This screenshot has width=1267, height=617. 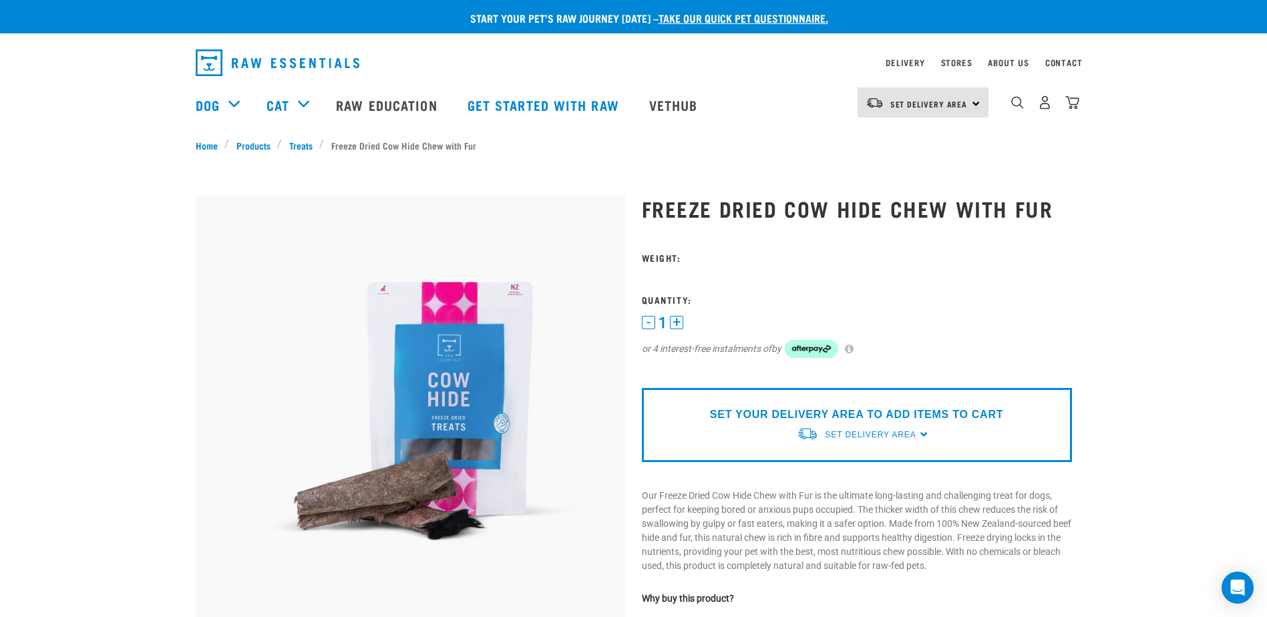 What do you see at coordinates (1017, 102) in the screenshot?
I see `img: home-icon-1@2x.png` at bounding box center [1017, 102].